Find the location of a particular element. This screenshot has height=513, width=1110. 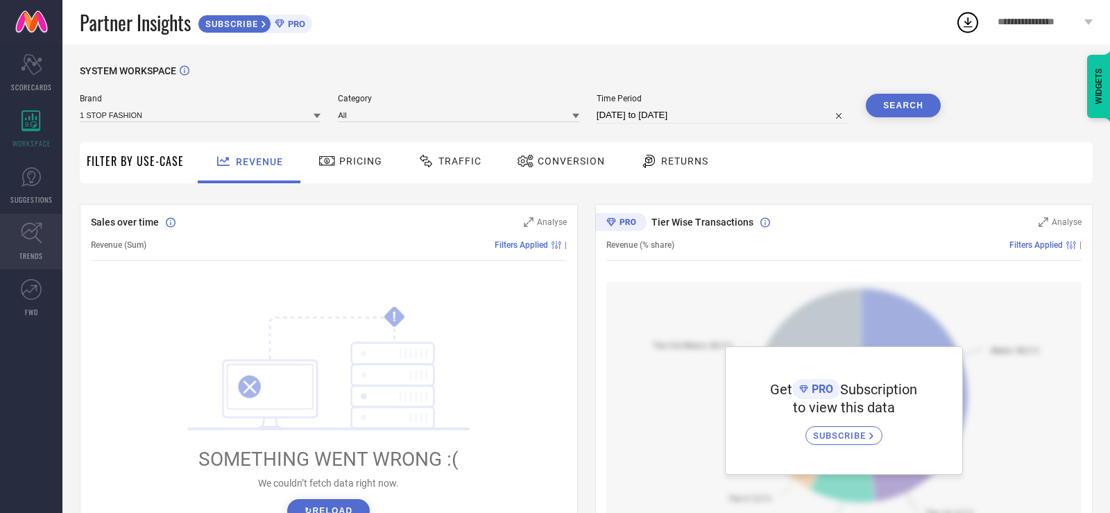

span: Pricing is located at coordinates (361, 161).